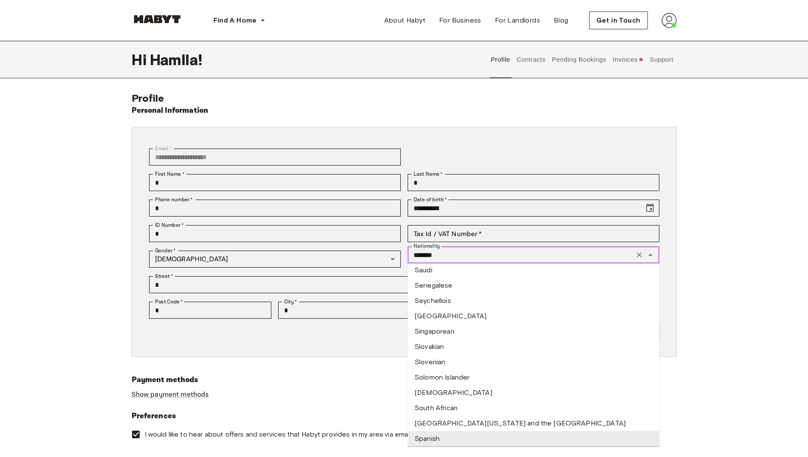 The image size is (808, 457). What do you see at coordinates (235, 20) in the screenshot?
I see `span: Find A Home` at bounding box center [235, 20].